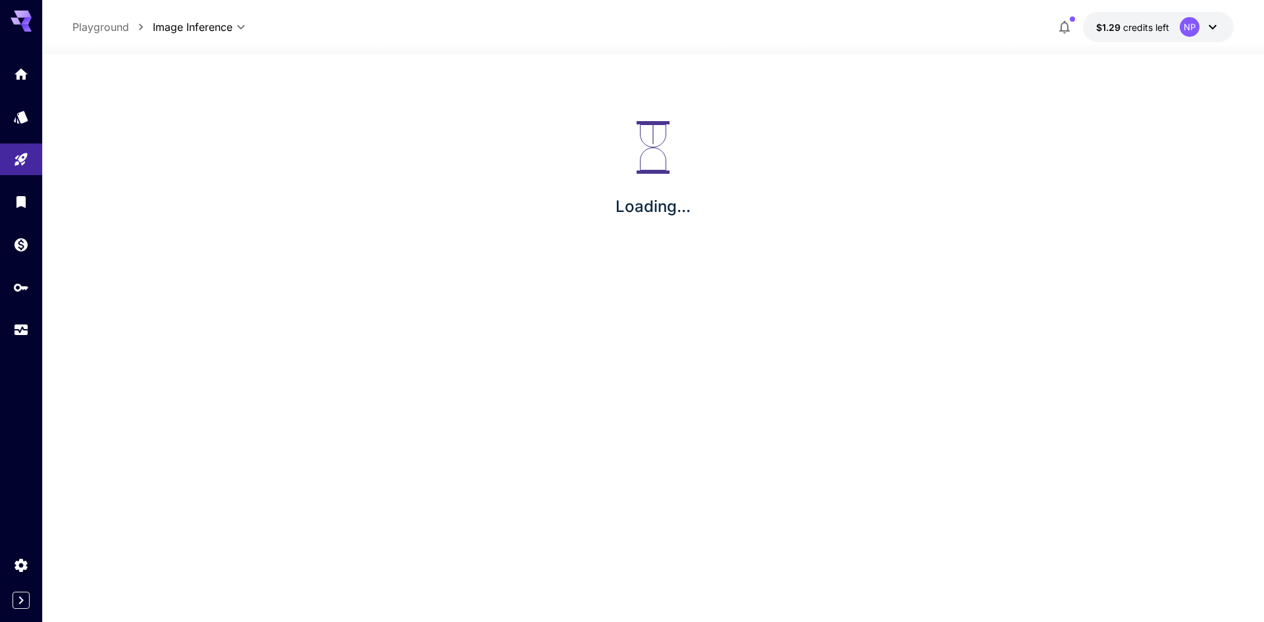 This screenshot has height=622, width=1264. Describe the element at coordinates (101, 27) in the screenshot. I see `a: Playground` at that location.